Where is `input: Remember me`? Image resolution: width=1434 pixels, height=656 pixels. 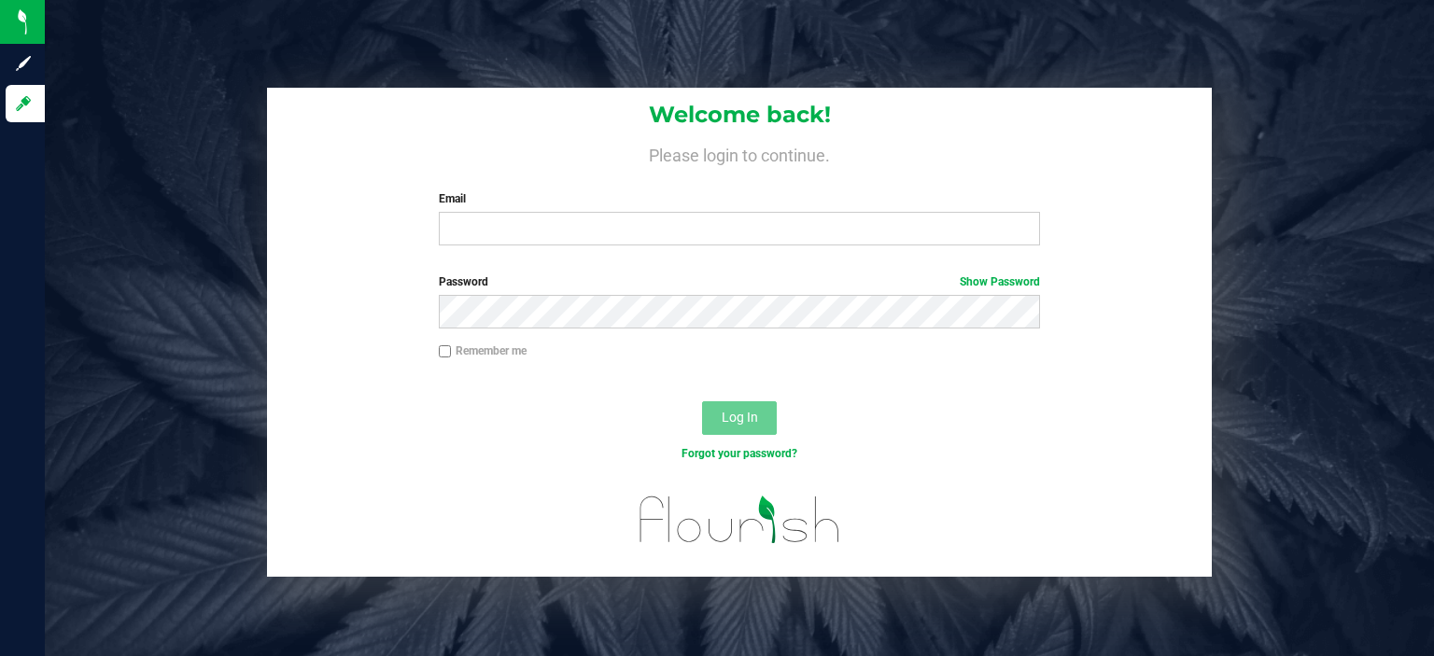 input: Remember me is located at coordinates (445, 352).